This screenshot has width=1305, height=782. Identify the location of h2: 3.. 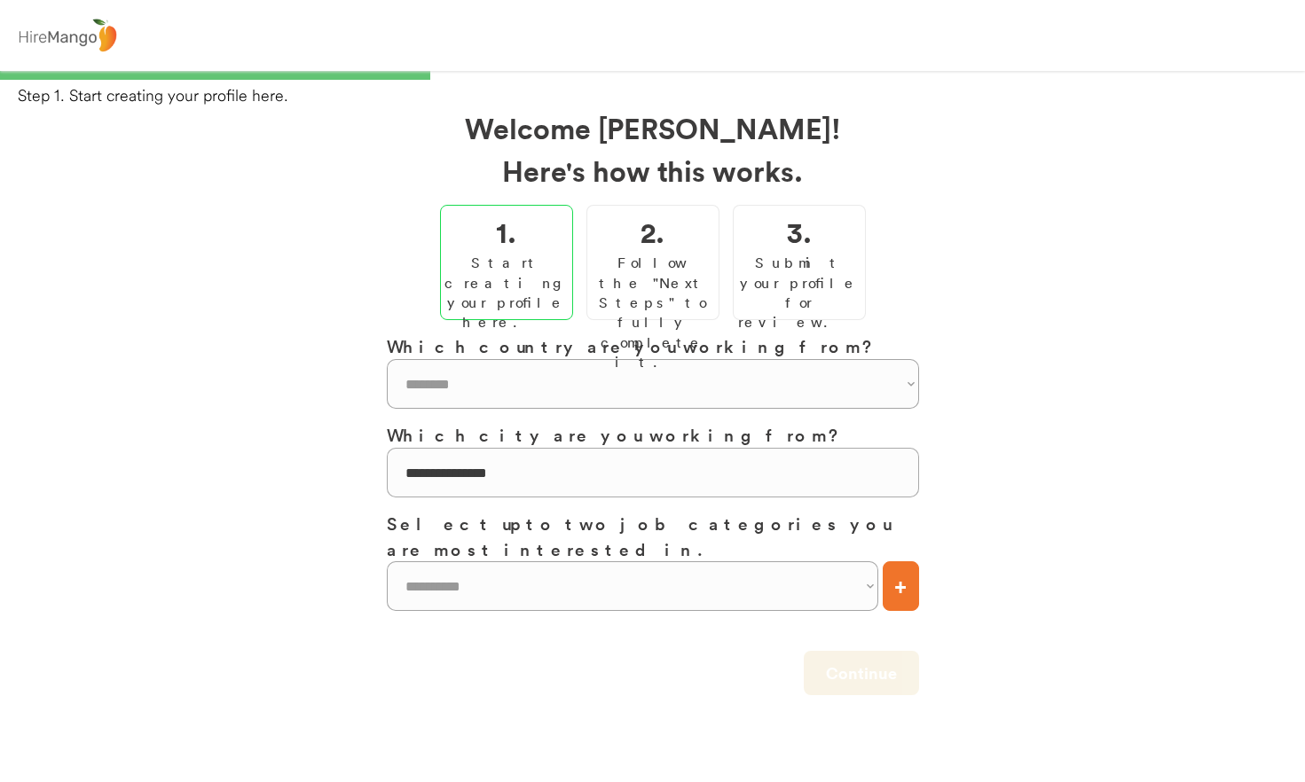
(799, 231).